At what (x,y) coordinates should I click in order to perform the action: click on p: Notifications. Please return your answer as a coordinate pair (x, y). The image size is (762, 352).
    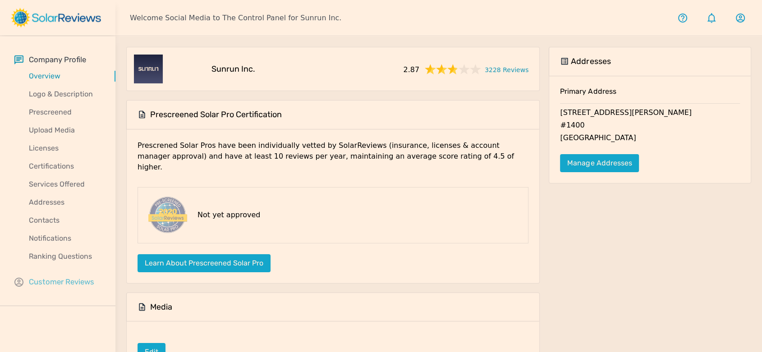
    Looking at the image, I should click on (65, 238).